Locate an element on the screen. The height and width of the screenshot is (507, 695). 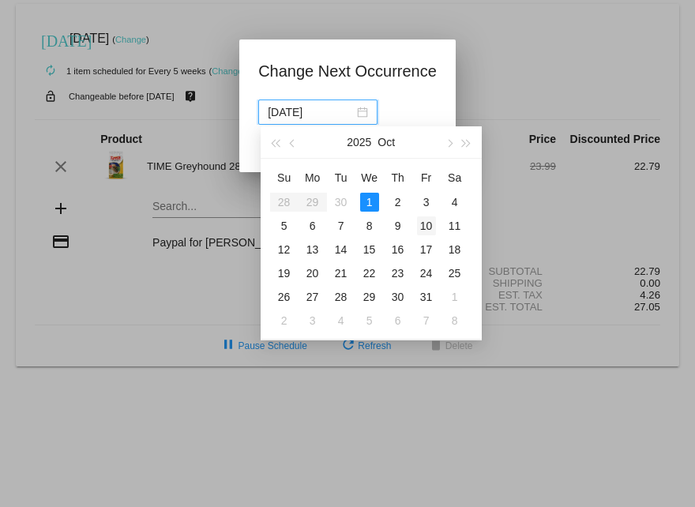
td: 10/23/2025 is located at coordinates (398, 273).